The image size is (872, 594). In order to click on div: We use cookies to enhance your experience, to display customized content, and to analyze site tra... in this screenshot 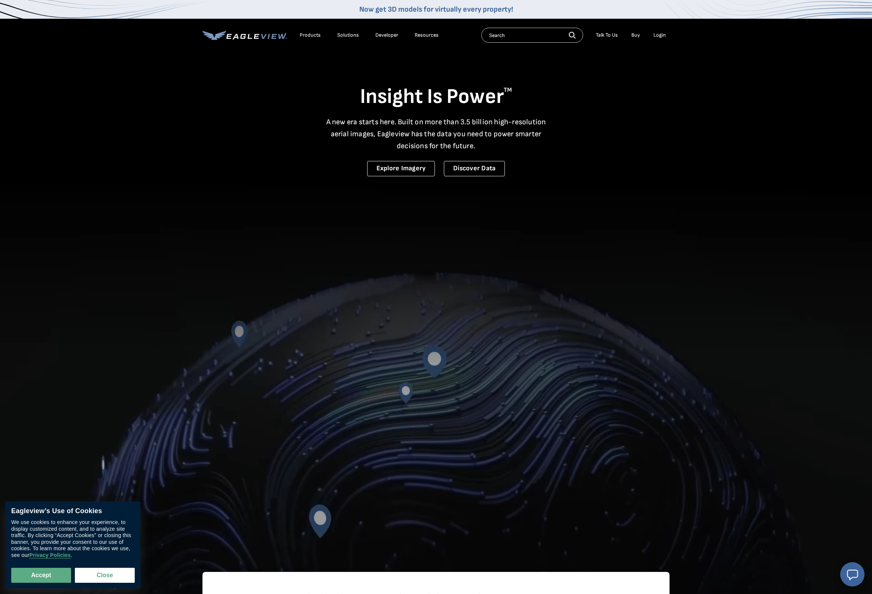, I will do `click(73, 539)`.